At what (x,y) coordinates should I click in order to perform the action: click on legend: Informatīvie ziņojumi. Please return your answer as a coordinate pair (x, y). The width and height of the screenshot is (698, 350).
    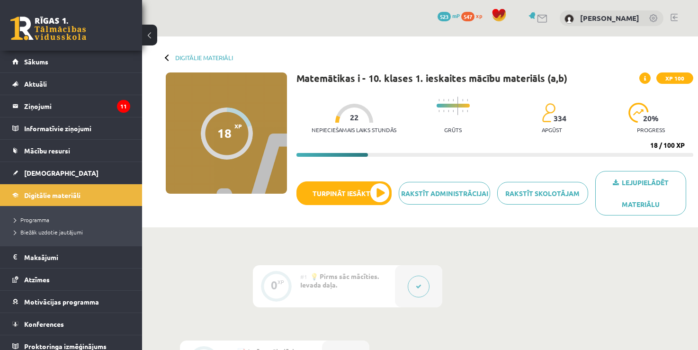
    Looking at the image, I should click on (77, 128).